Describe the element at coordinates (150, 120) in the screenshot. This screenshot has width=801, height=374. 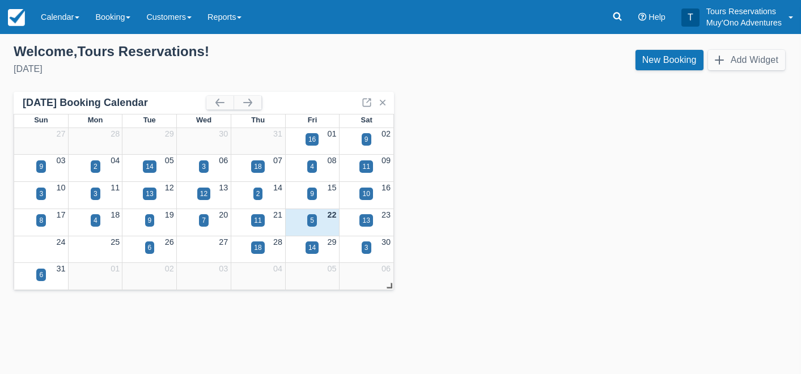
I see `span: Tue` at that location.